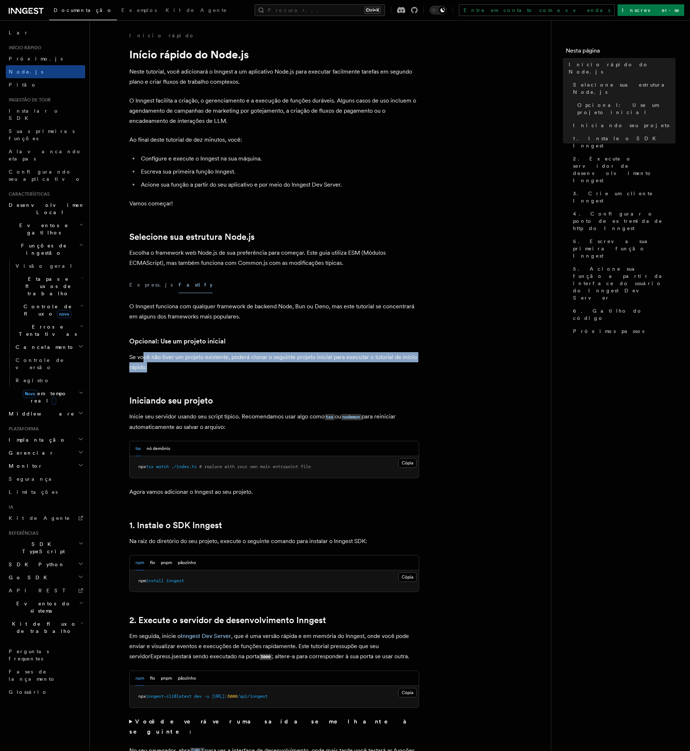  I want to click on a: Entre em contato com as vendas, so click(537, 10).